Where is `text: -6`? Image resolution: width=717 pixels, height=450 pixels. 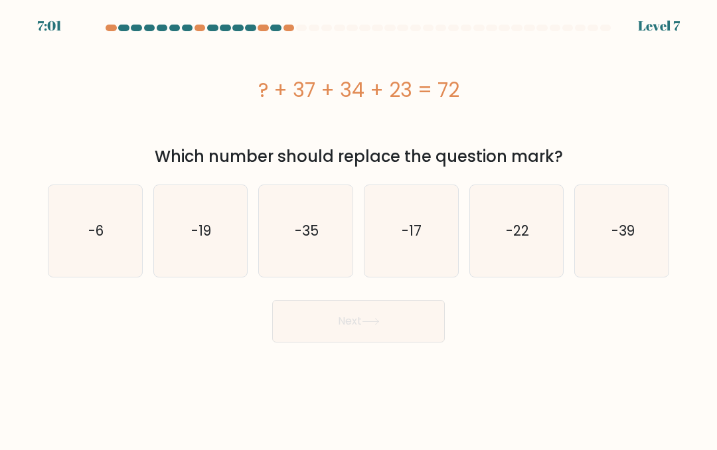 text: -6 is located at coordinates (96, 230).